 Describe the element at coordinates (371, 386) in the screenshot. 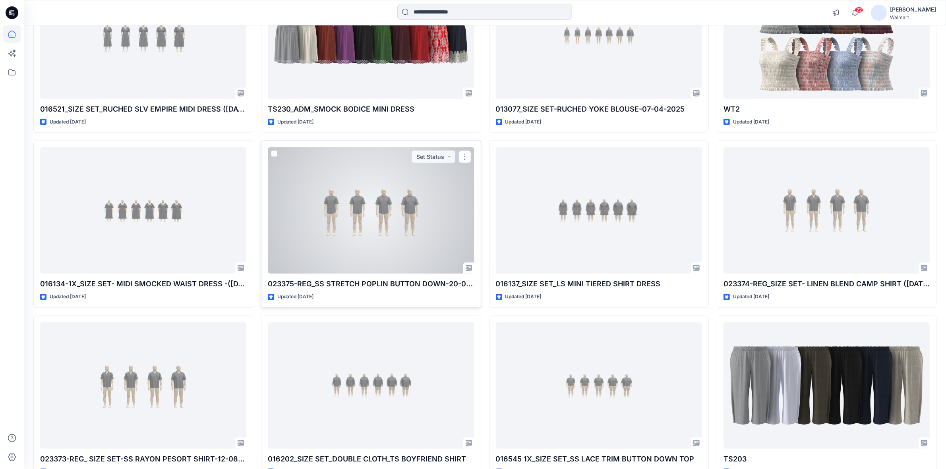

I see `a: 016202_SIZE SET_DOUBLE CLOTH_TS BOYFRIEND SHIRT` at that location.